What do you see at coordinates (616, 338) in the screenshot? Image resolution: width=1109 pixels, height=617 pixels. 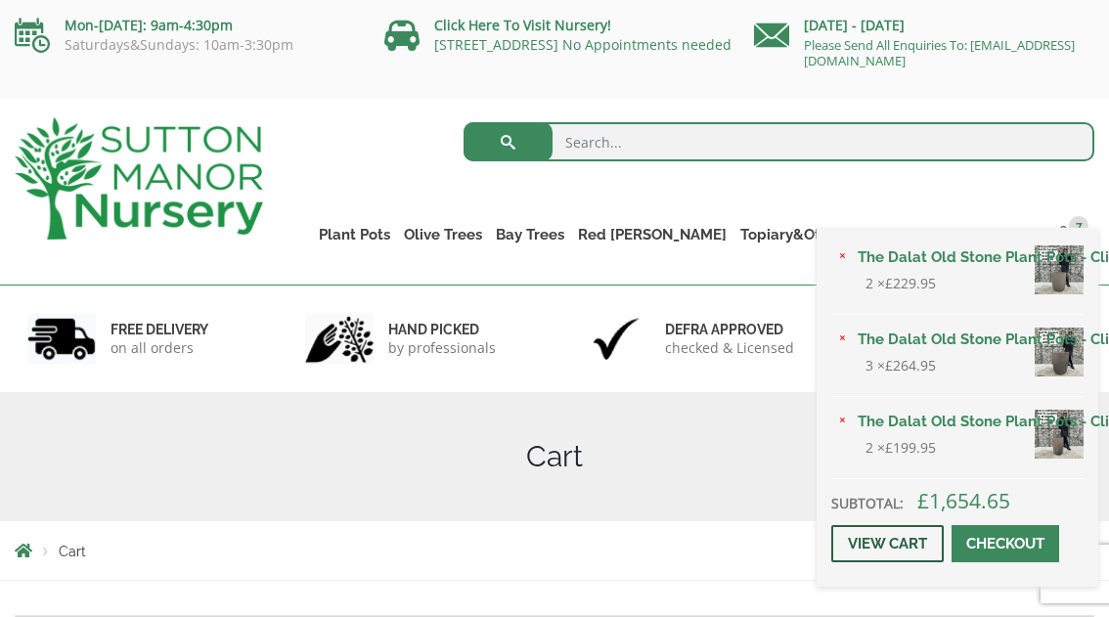 I see `img: 3.jpg` at bounding box center [616, 338].